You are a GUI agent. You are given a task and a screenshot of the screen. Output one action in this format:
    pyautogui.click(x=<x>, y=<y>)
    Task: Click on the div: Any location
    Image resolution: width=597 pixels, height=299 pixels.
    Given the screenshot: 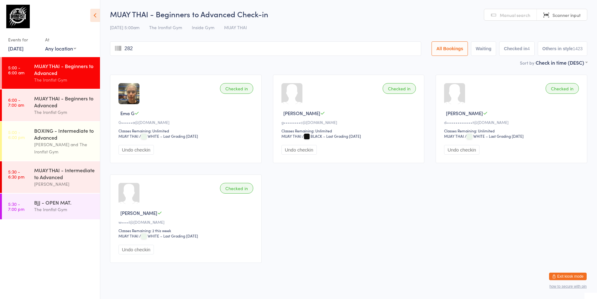 What is the action you would take?
    pyautogui.click(x=61, y=48)
    